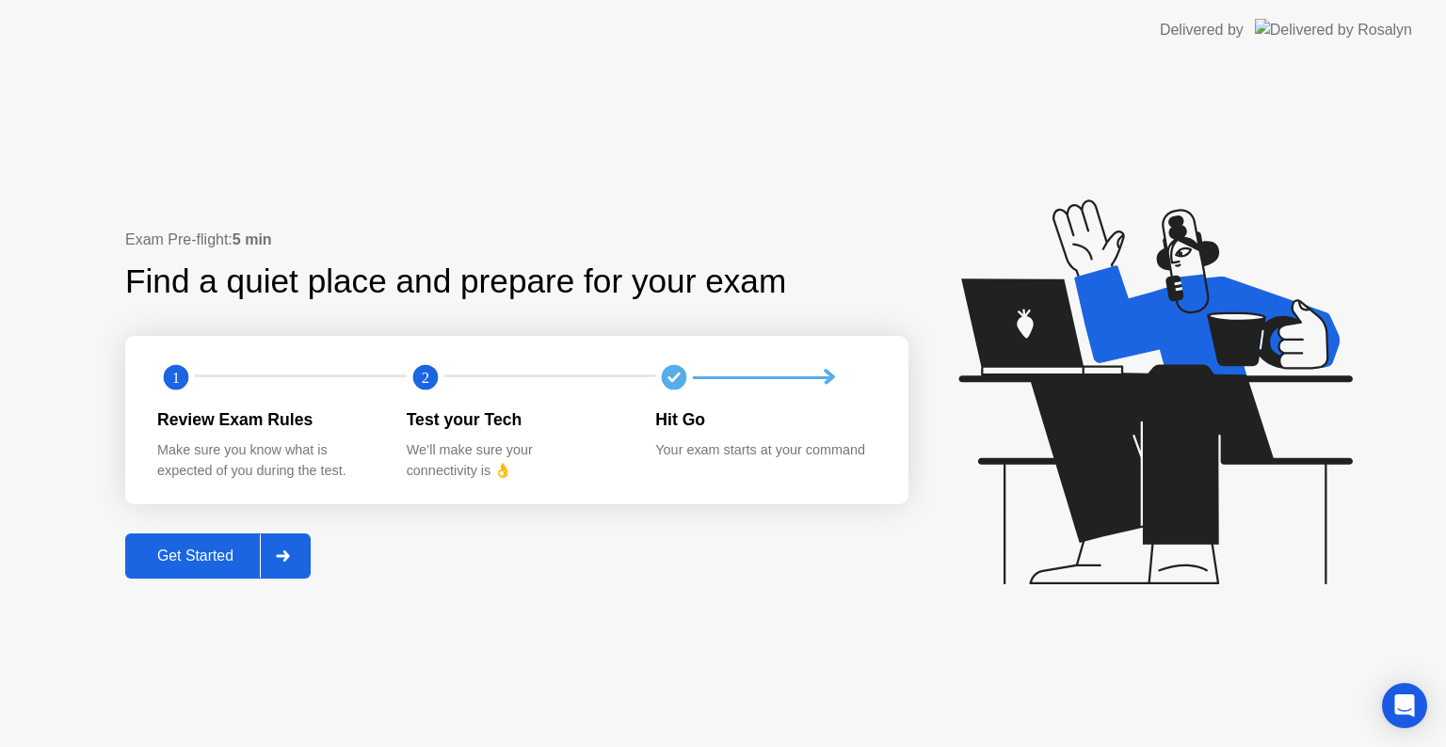 The height and width of the screenshot is (747, 1446). I want to click on img: Delivered by Rosalyn, so click(1333, 29).